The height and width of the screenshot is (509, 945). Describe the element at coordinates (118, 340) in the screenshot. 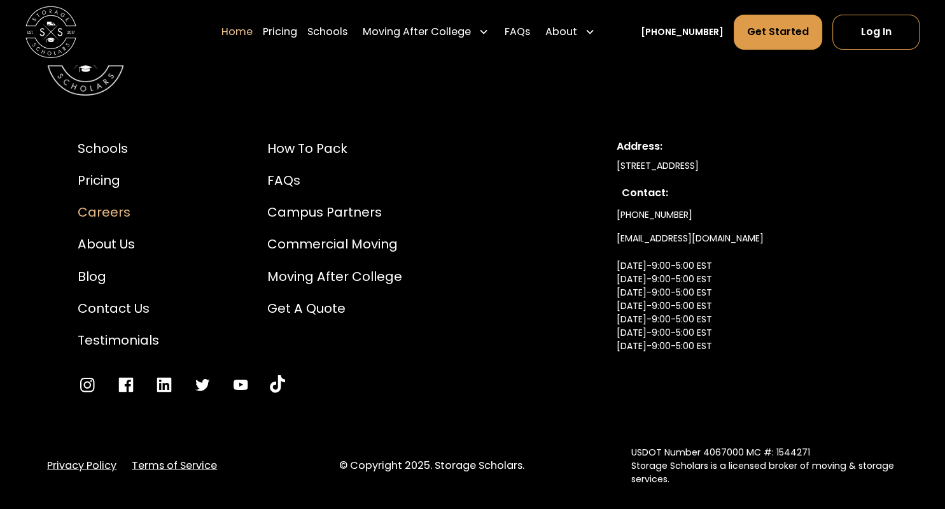

I see `a: Testimonials` at that location.